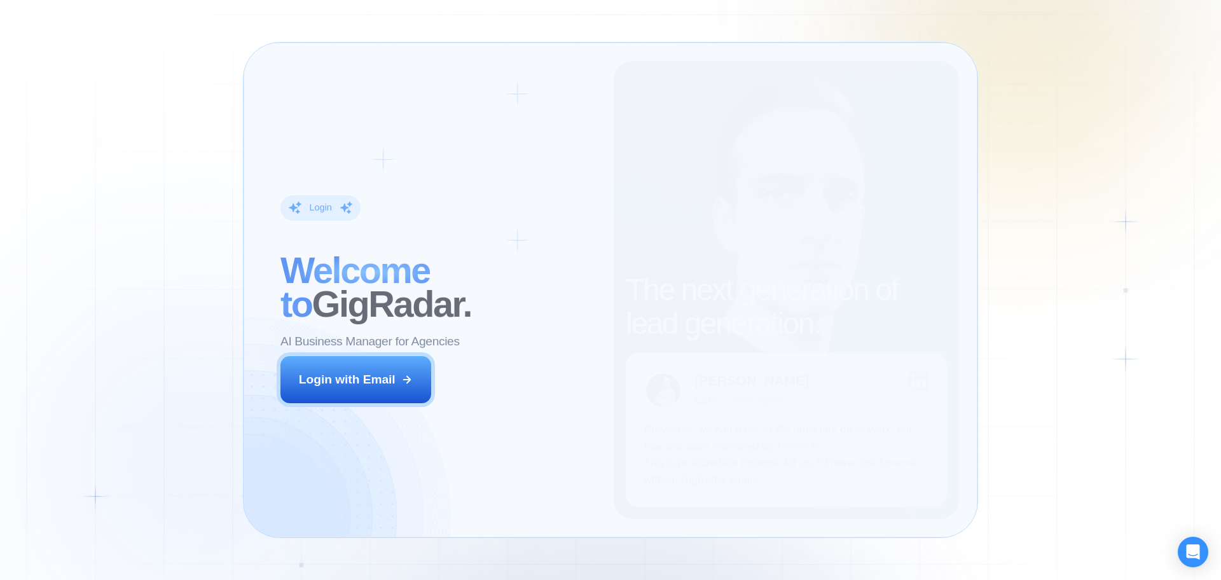 This screenshot has height=580, width=1221. I want to click on div: Login with Email, so click(347, 380).